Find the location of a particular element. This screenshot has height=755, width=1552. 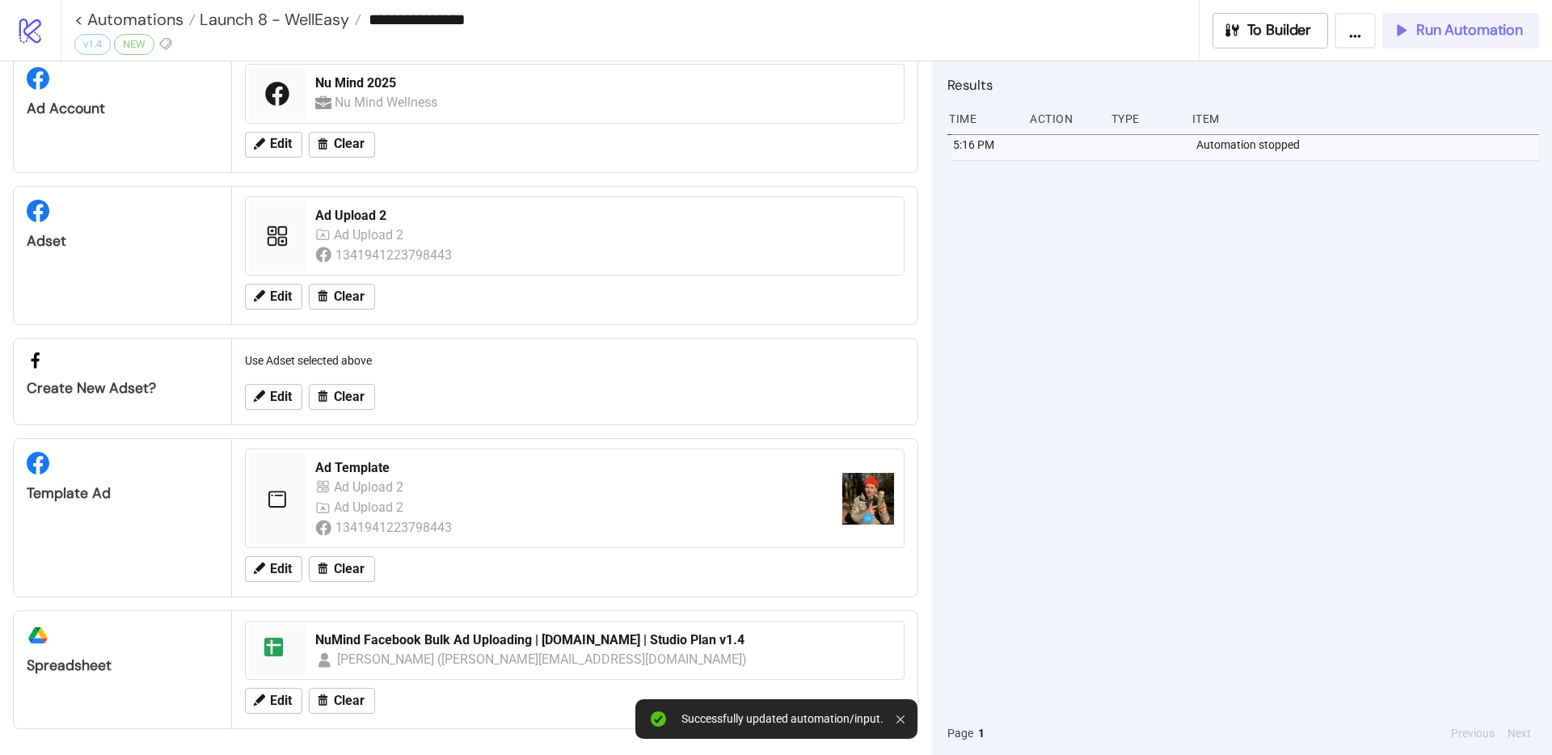

button: Previous is located at coordinates (1472, 733).